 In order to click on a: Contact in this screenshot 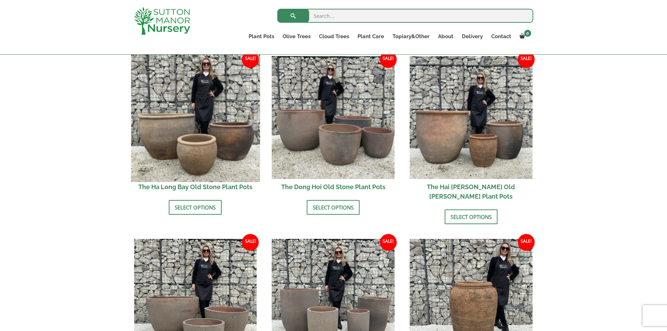, I will do `click(501, 36)`.